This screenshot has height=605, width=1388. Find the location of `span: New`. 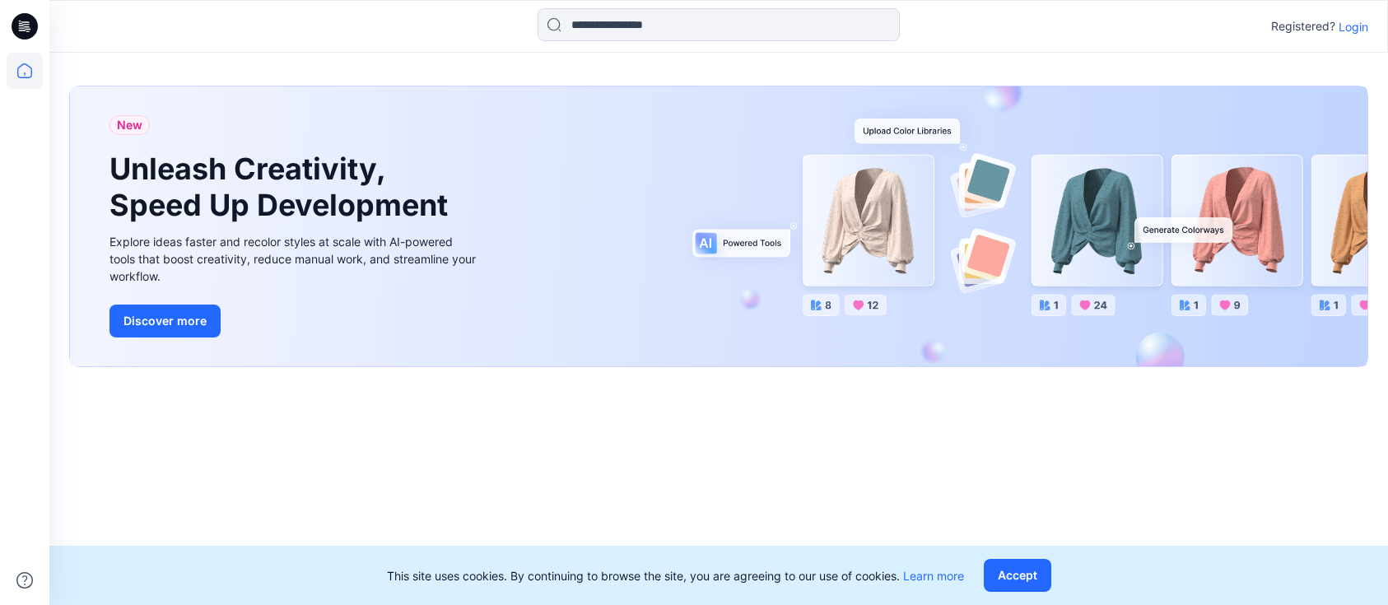

span: New is located at coordinates (129, 125).